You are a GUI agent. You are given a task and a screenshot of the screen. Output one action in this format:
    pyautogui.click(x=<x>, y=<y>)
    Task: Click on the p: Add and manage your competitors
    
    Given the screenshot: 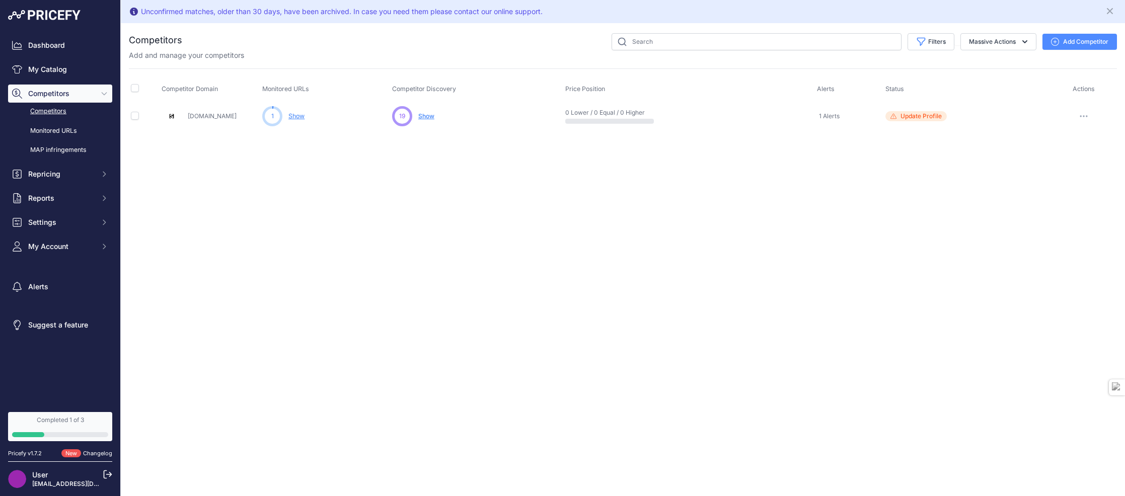 What is the action you would take?
    pyautogui.click(x=186, y=55)
    